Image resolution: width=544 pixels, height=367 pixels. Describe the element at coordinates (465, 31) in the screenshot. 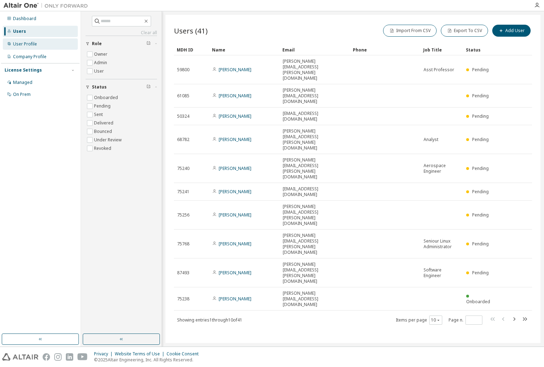

I see `button: Export To CSV` at that location.